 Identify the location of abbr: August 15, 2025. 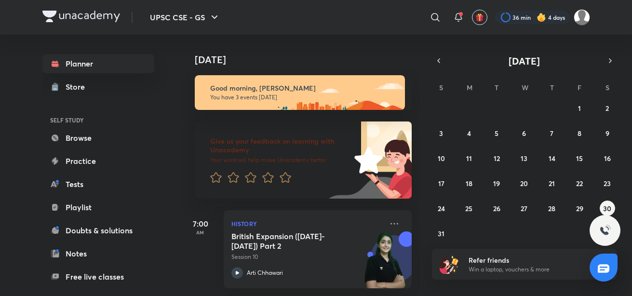
(579, 158).